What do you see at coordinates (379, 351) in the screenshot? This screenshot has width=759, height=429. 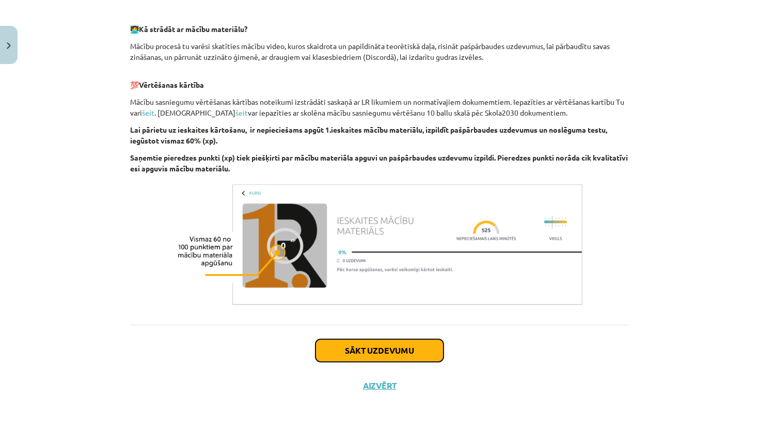 I see `button: Sākt uzdevumu` at bounding box center [379, 351].